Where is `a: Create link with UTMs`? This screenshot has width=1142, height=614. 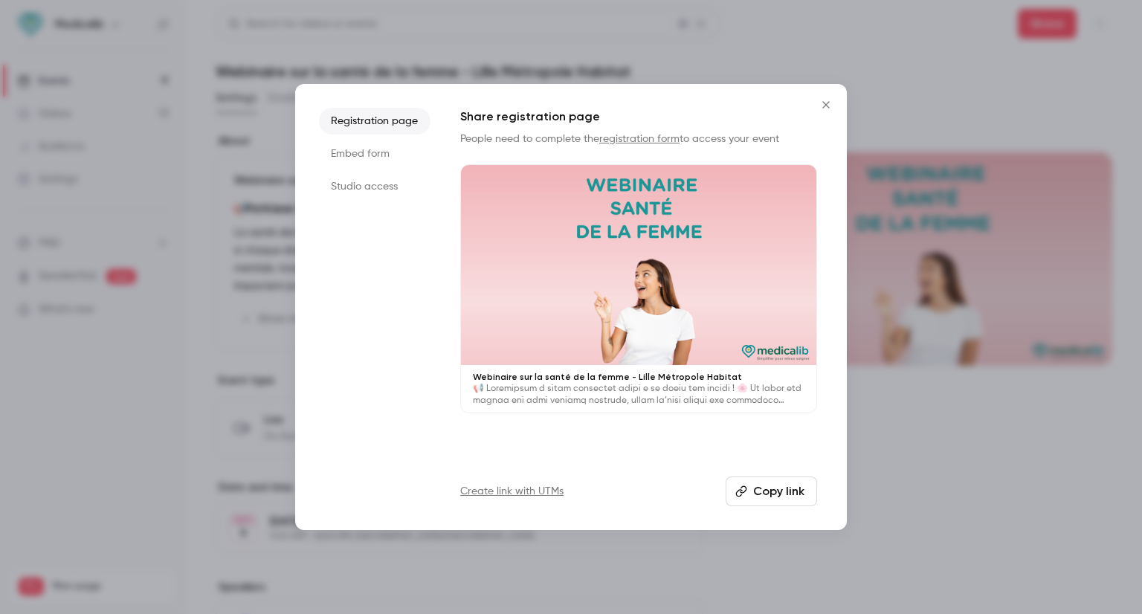
a: Create link with UTMs is located at coordinates (511, 491).